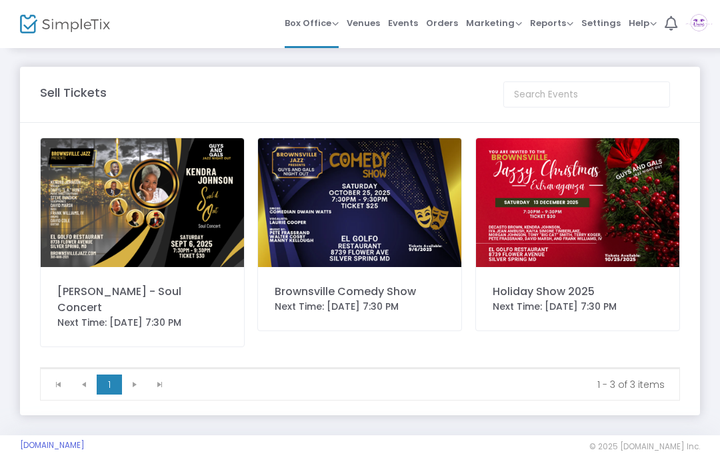  What do you see at coordinates (109, 384) in the screenshot?
I see `span: Page 1` at bounding box center [109, 384].